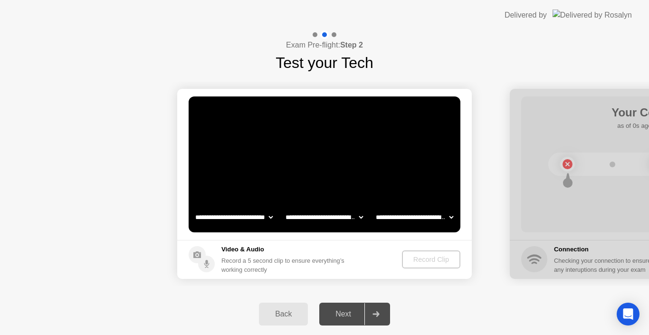  I want to click on select: Available cameras, so click(234, 217).